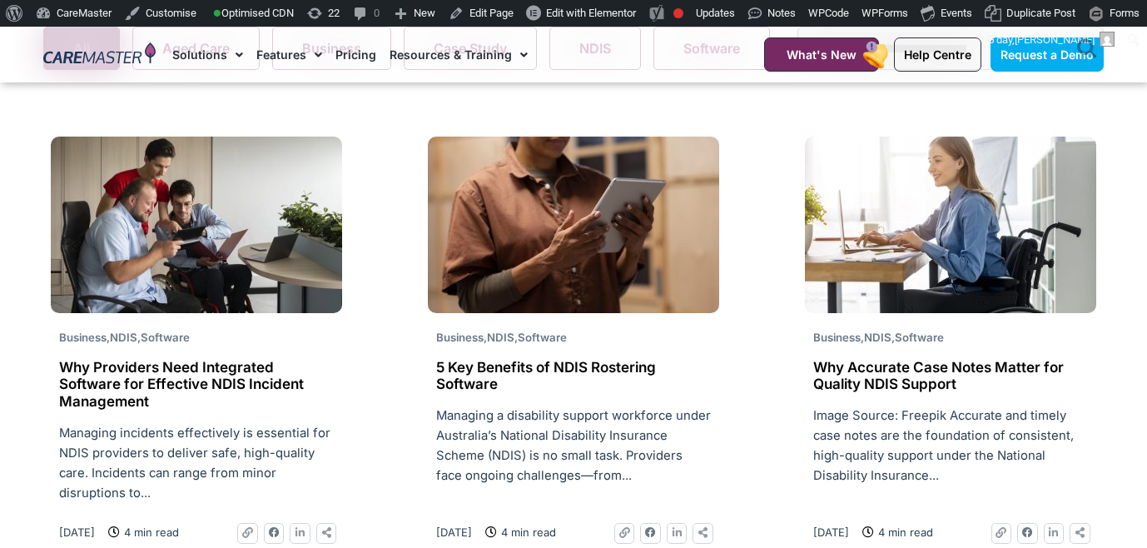 The image size is (1147, 548). Describe the element at coordinates (678, 13) in the screenshot. I see `div: Focus keyphrase not set` at that location.